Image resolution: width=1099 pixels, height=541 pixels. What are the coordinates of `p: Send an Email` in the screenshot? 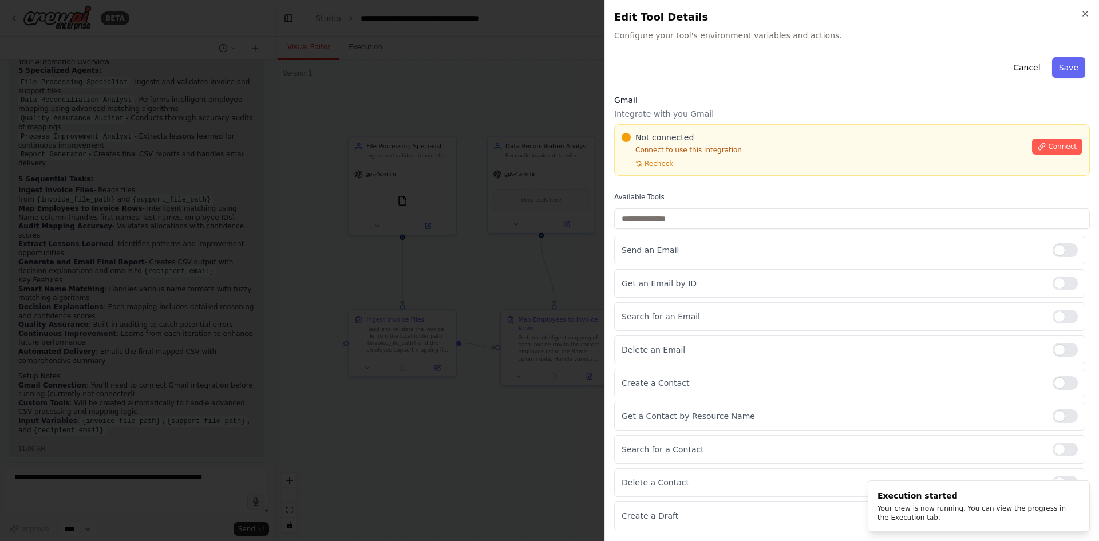 It's located at (832, 250).